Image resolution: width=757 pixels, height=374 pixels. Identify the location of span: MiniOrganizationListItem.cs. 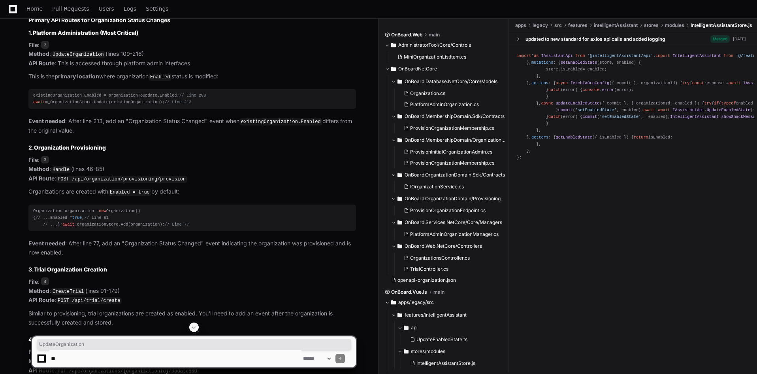
(435, 57).